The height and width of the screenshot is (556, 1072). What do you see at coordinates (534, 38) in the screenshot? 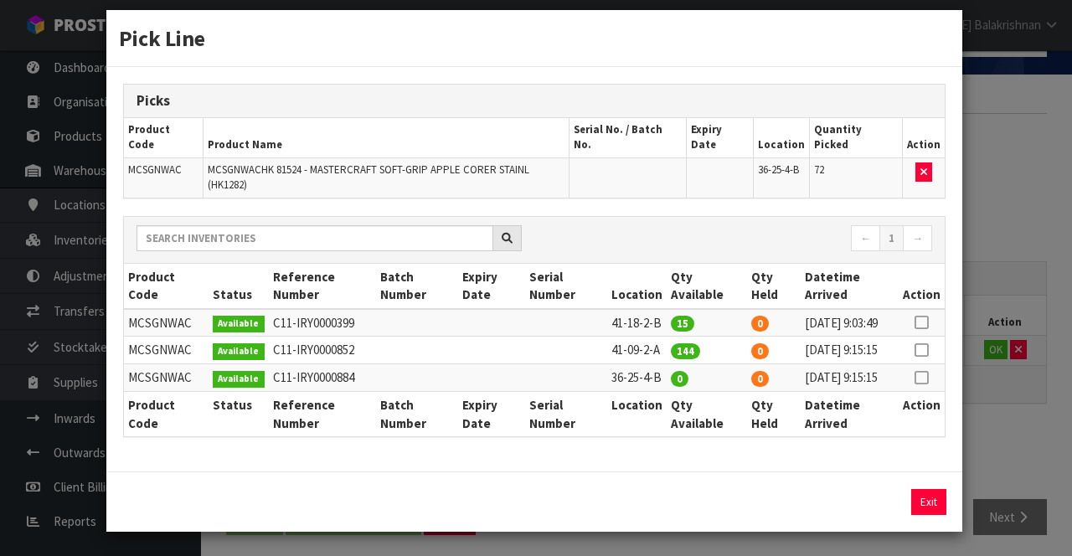
I see `h3: Pick Line` at bounding box center [534, 38].